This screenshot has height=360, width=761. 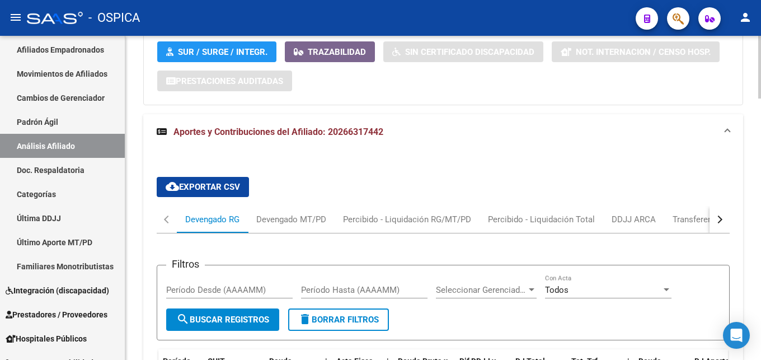 What do you see at coordinates (443, 132) in the screenshot?
I see `mat-expansion-panel-header: Aportes y Contribuciones del Afiliado: 20266317442` at bounding box center [443, 132].